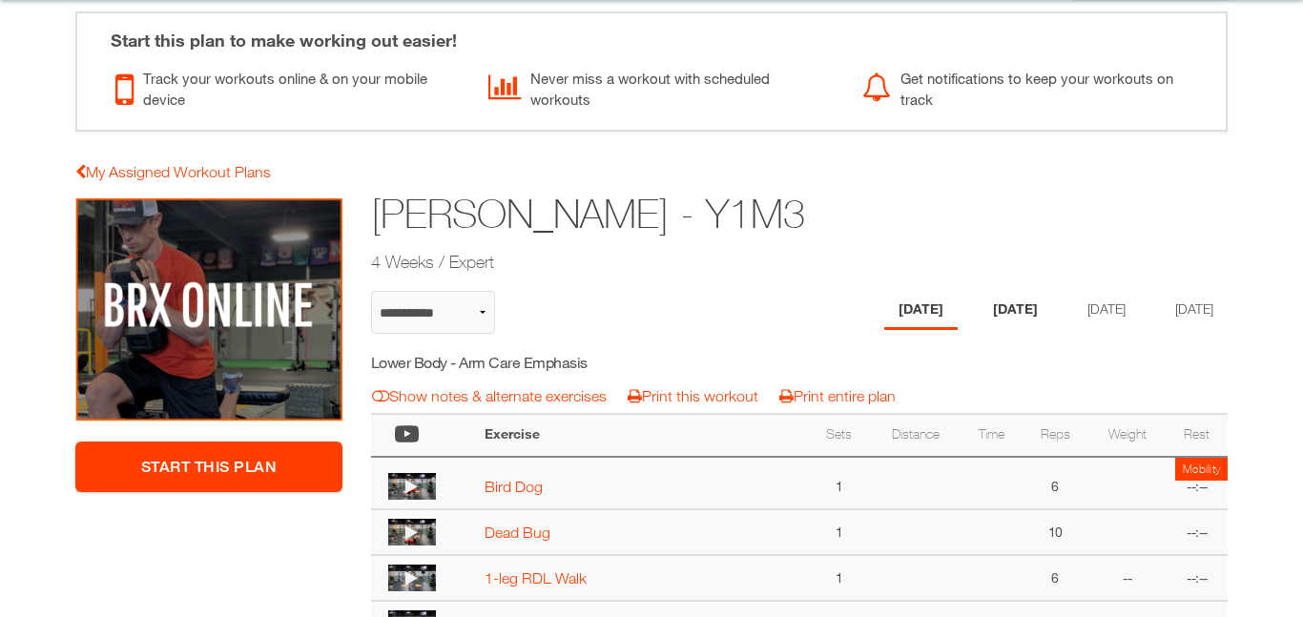 The width and height of the screenshot is (1303, 617). Describe the element at coordinates (915, 435) in the screenshot. I see `th: Distance` at that location.